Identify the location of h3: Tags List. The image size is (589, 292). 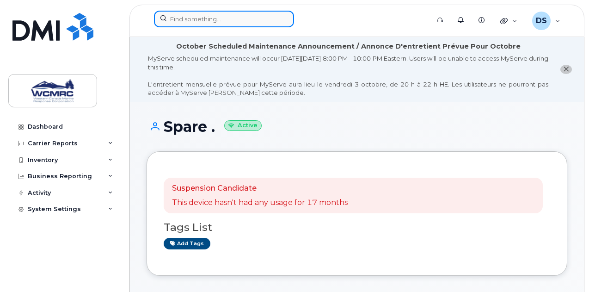
(357, 227).